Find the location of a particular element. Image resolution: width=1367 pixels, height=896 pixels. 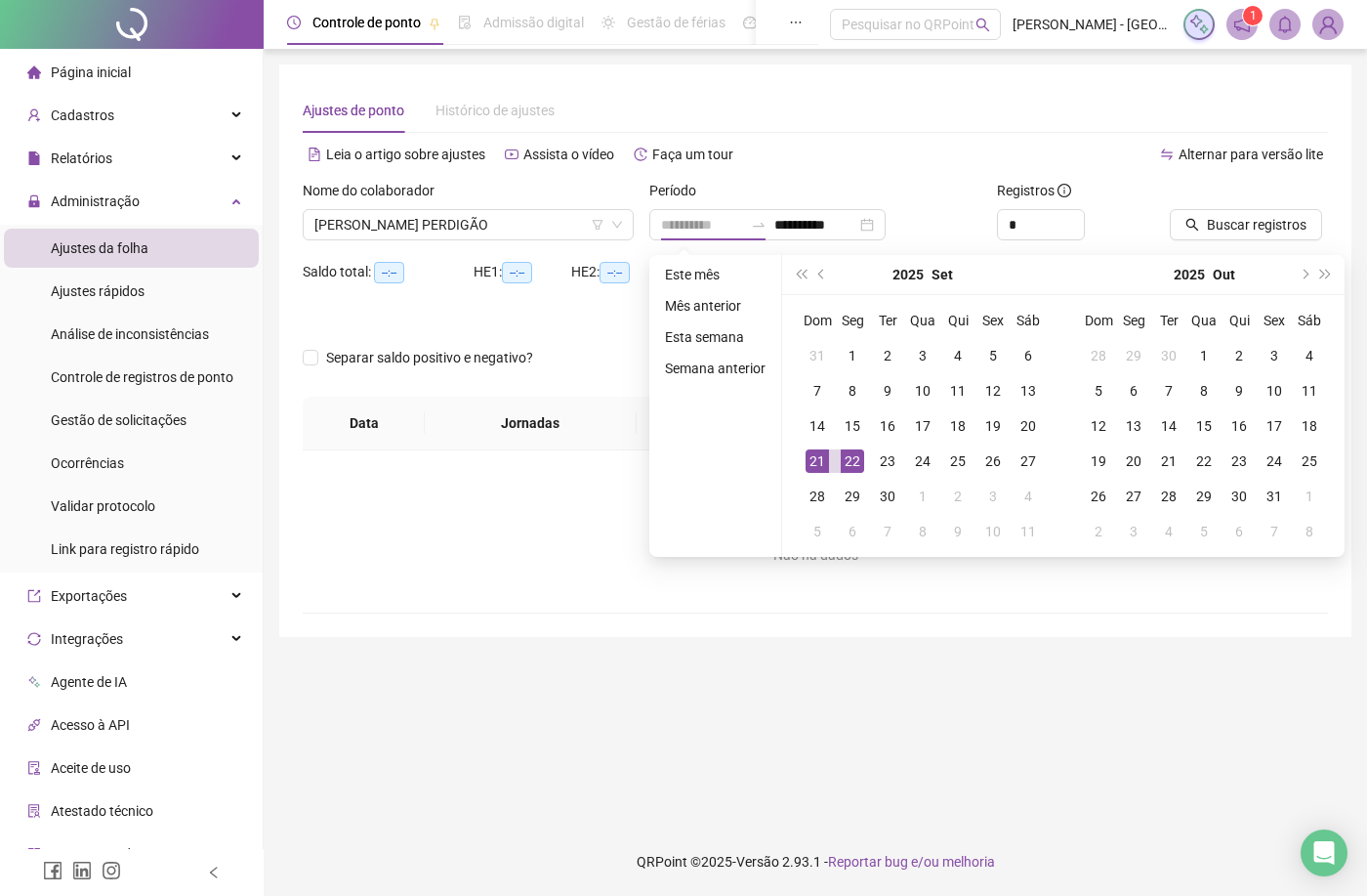

td: 2025-10-19 is located at coordinates (1099, 461).